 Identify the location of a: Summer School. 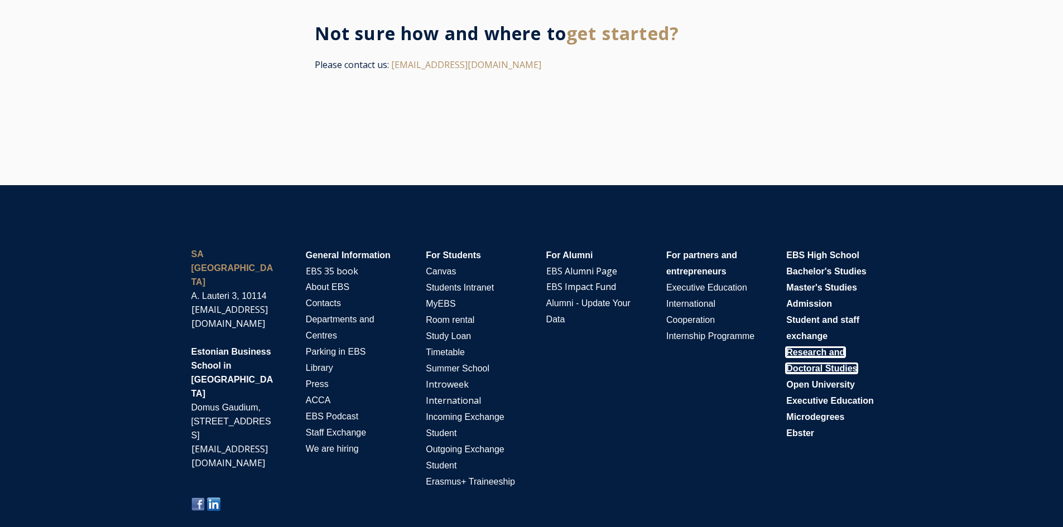
(457, 368).